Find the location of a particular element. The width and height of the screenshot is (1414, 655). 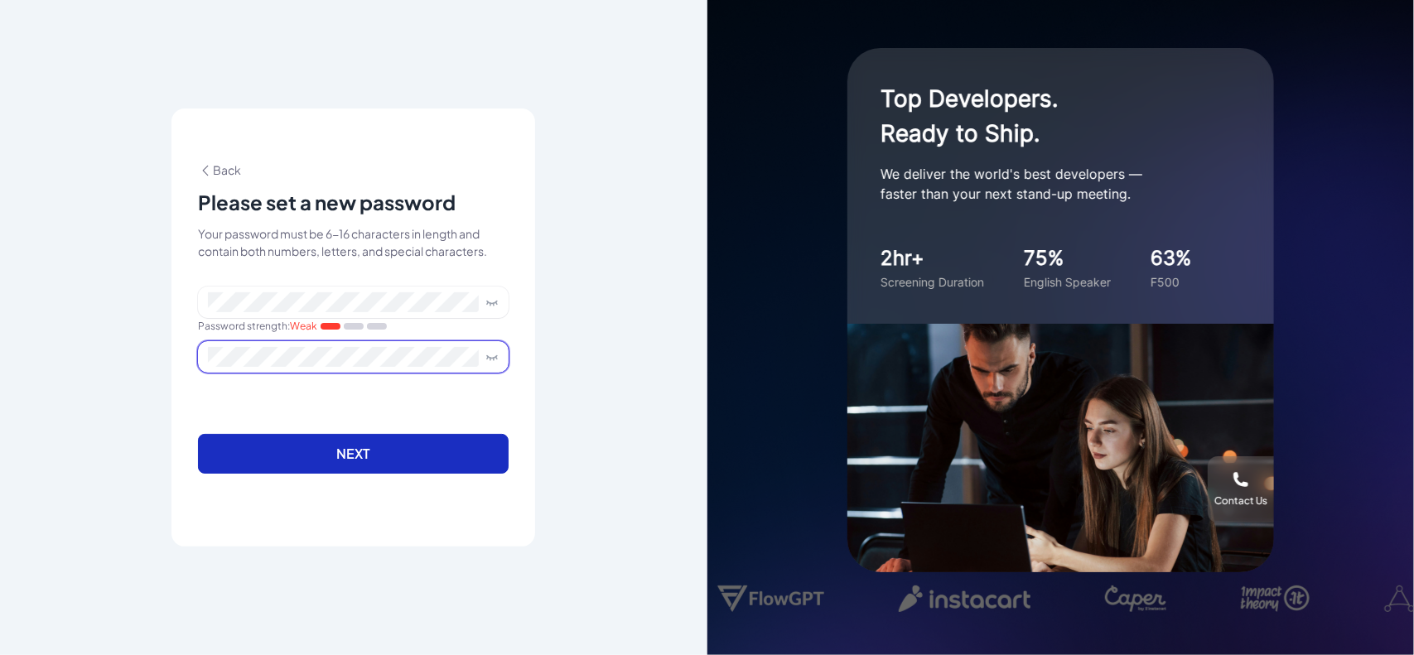

div: F500 is located at coordinates (1171, 282).